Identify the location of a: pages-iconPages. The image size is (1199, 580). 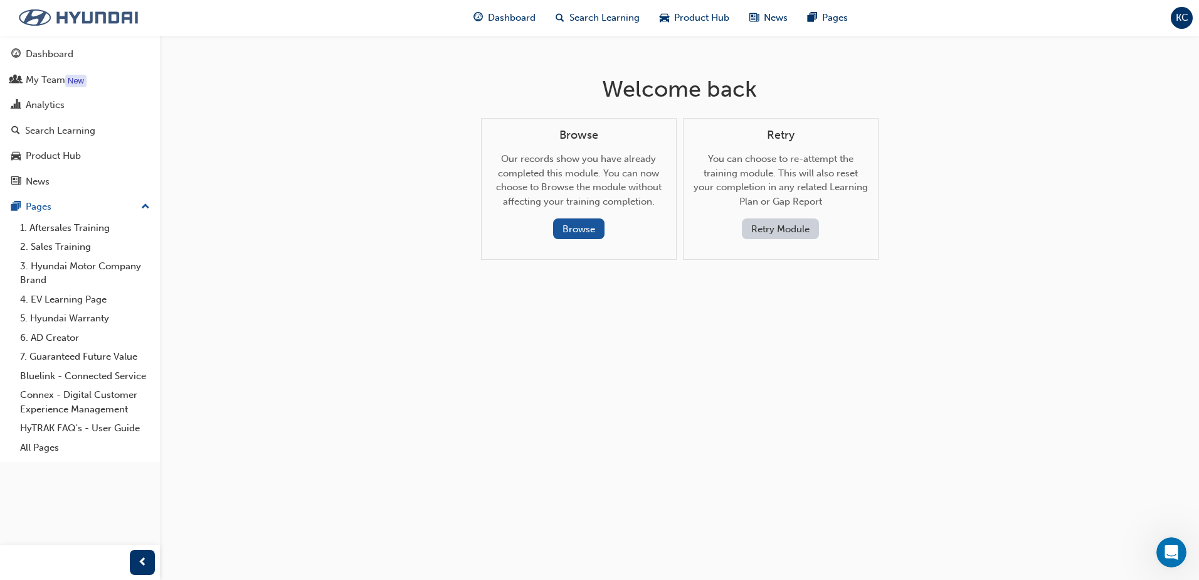
(828, 18).